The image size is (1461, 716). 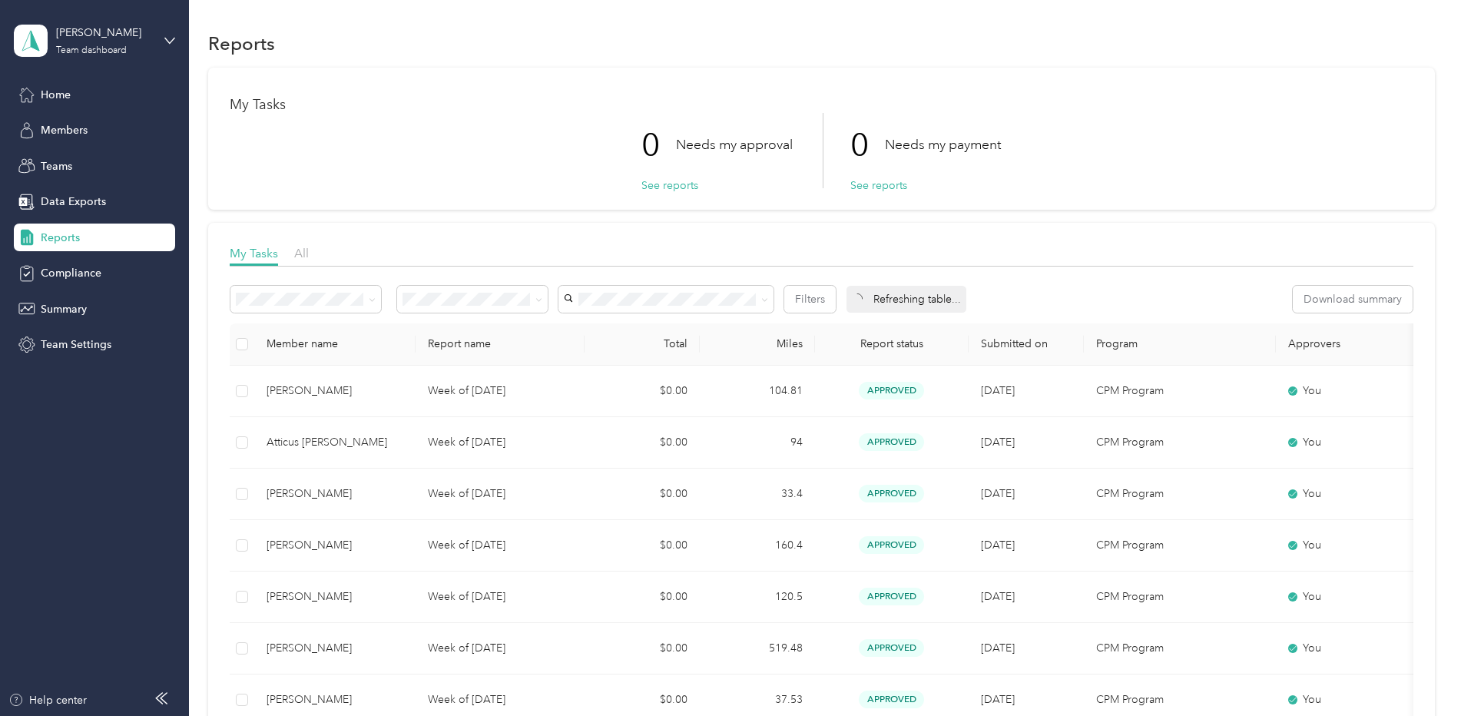 What do you see at coordinates (335, 343) in the screenshot?
I see `div: Member name` at bounding box center [335, 343].